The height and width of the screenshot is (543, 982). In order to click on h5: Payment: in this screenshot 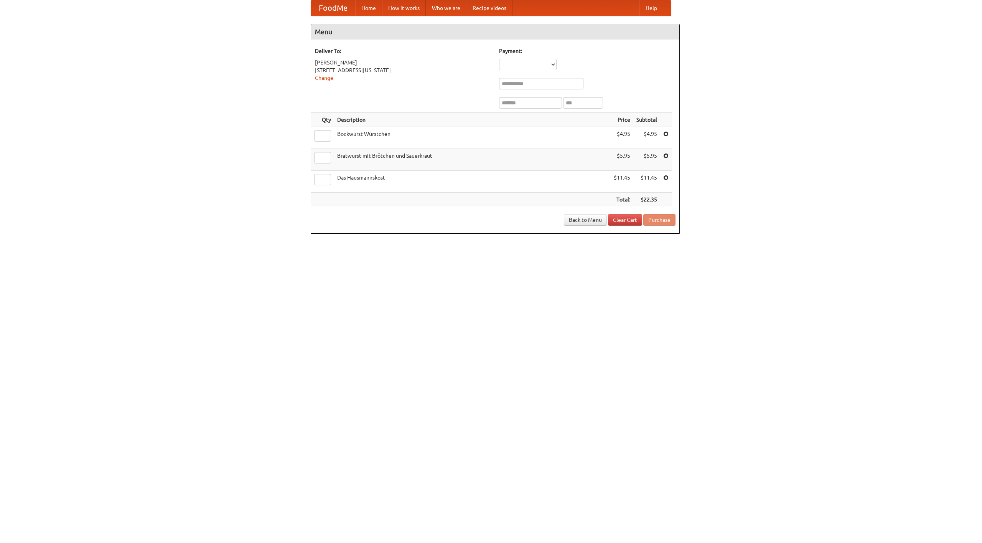, I will do `click(588, 51)`.